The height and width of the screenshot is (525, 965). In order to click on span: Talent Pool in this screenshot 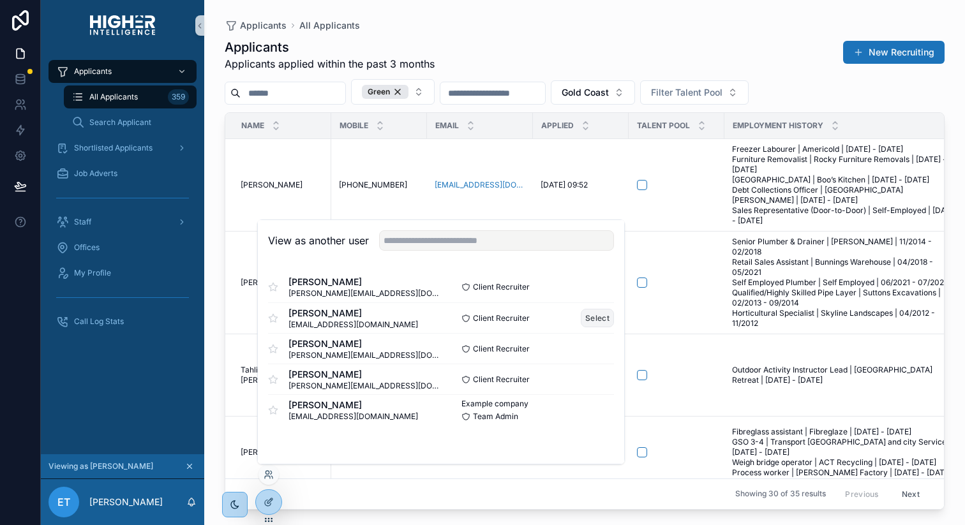, I will do `click(663, 126)`.